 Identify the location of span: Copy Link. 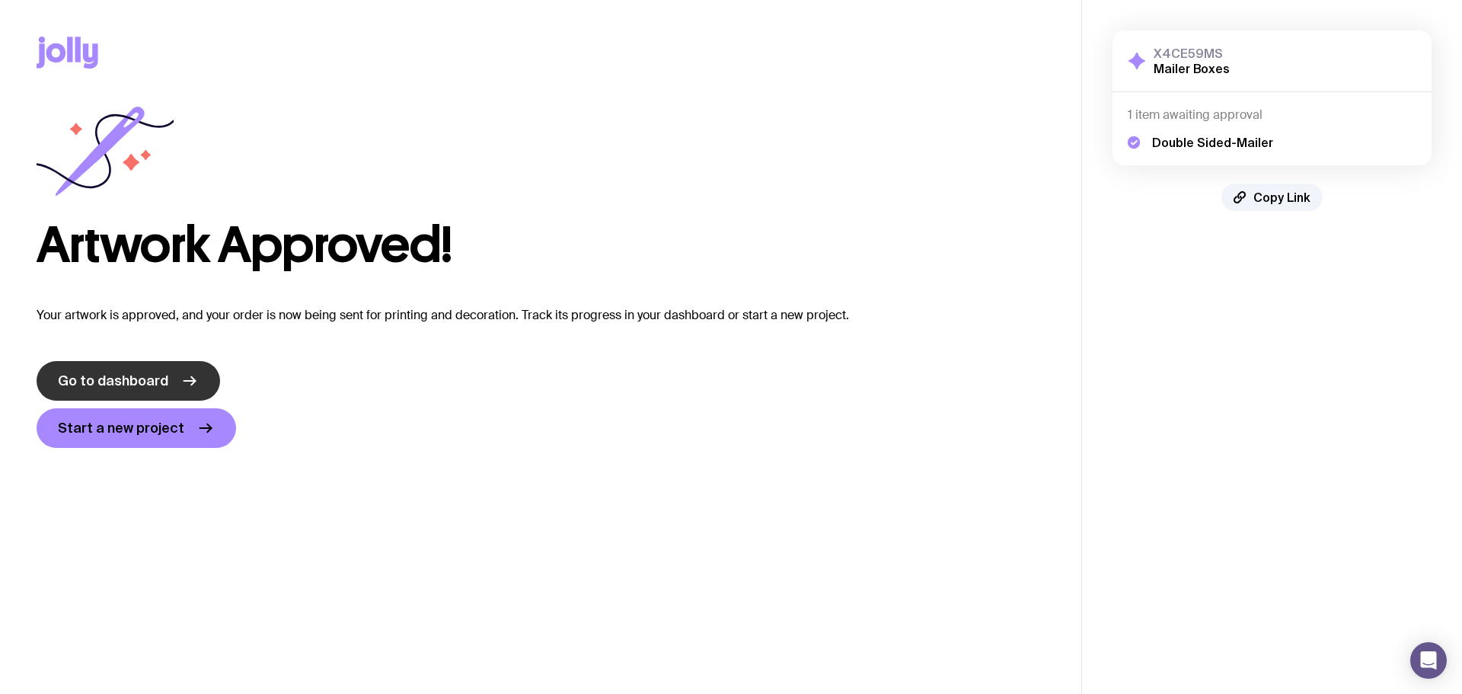
(1282, 197).